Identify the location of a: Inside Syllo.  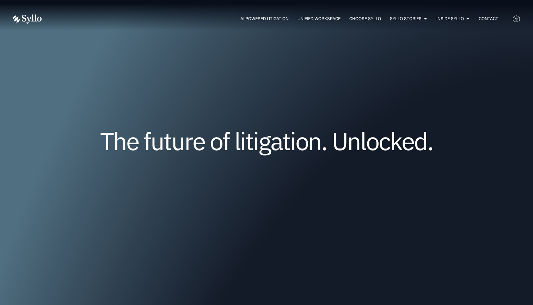
(450, 19).